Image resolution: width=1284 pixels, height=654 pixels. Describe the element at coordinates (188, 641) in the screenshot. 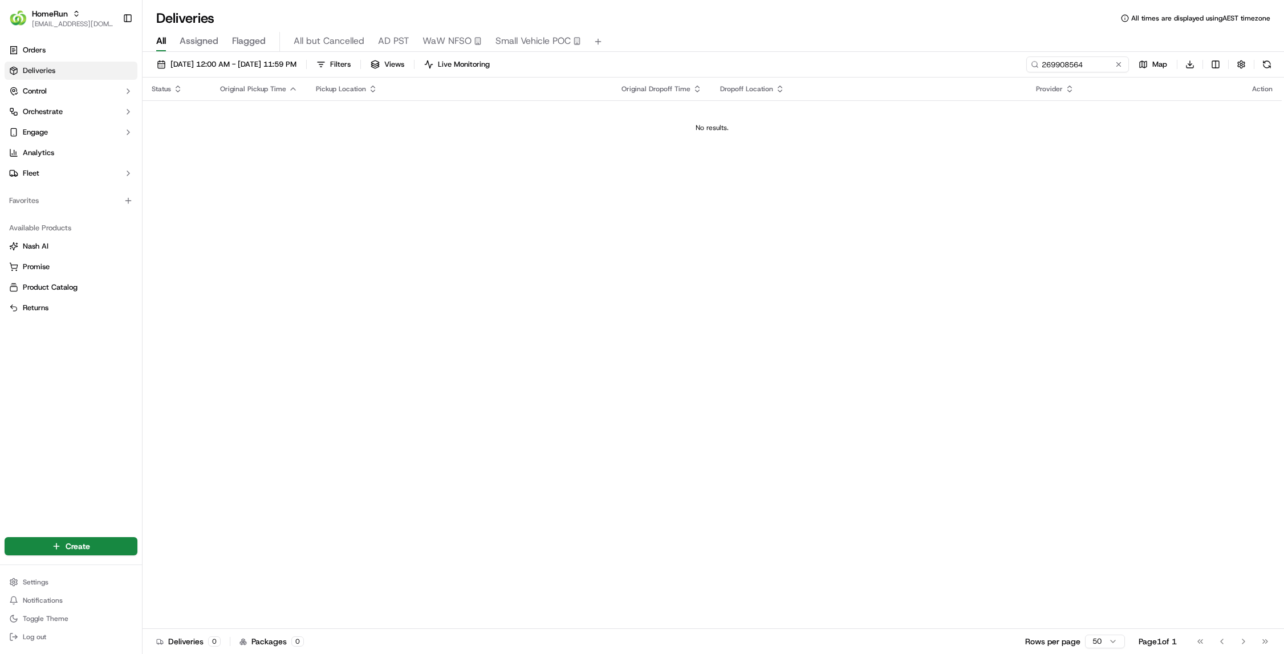

I see `div: Deliveries` at that location.